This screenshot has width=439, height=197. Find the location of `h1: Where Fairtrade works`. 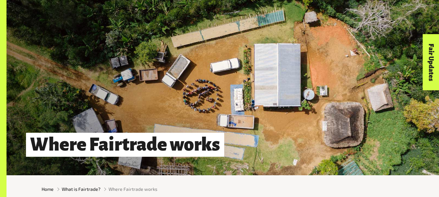

h1: Where Fairtrade works is located at coordinates (125, 144).